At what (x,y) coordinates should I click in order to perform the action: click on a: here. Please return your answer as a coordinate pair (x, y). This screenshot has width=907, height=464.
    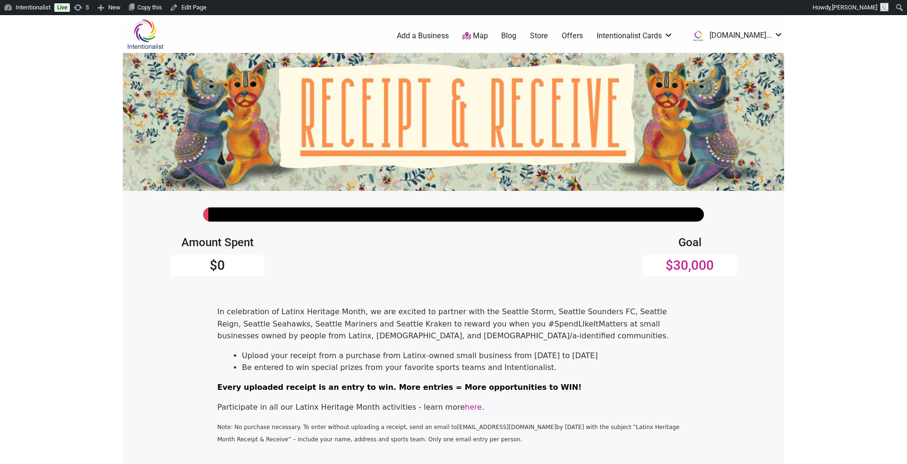
    Looking at the image, I should click on (473, 407).